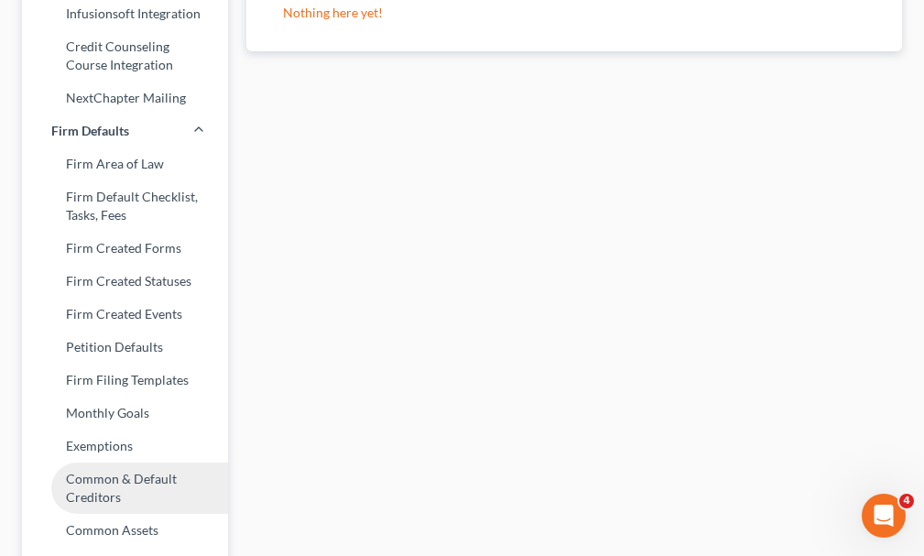  What do you see at coordinates (124, 347) in the screenshot?
I see `a: Petition Defaults` at bounding box center [124, 347].